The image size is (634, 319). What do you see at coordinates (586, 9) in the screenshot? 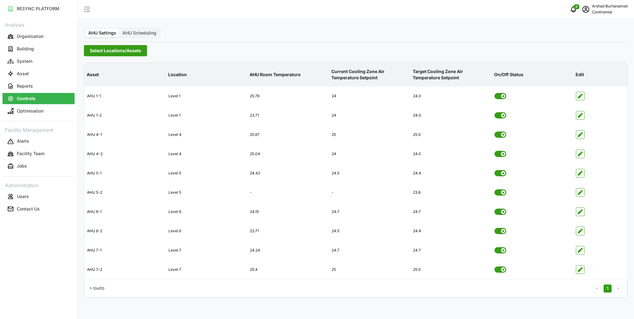
I see `button: schedule` at bounding box center [586, 9].